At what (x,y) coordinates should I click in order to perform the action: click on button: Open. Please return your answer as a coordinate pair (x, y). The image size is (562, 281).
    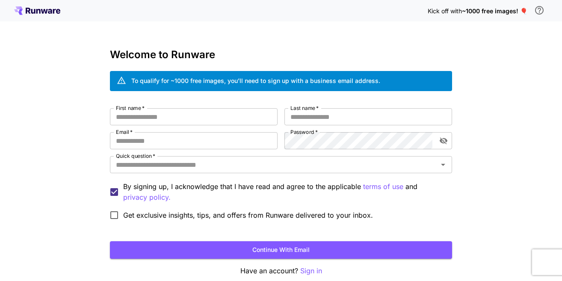
    Looking at the image, I should click on (443, 165).